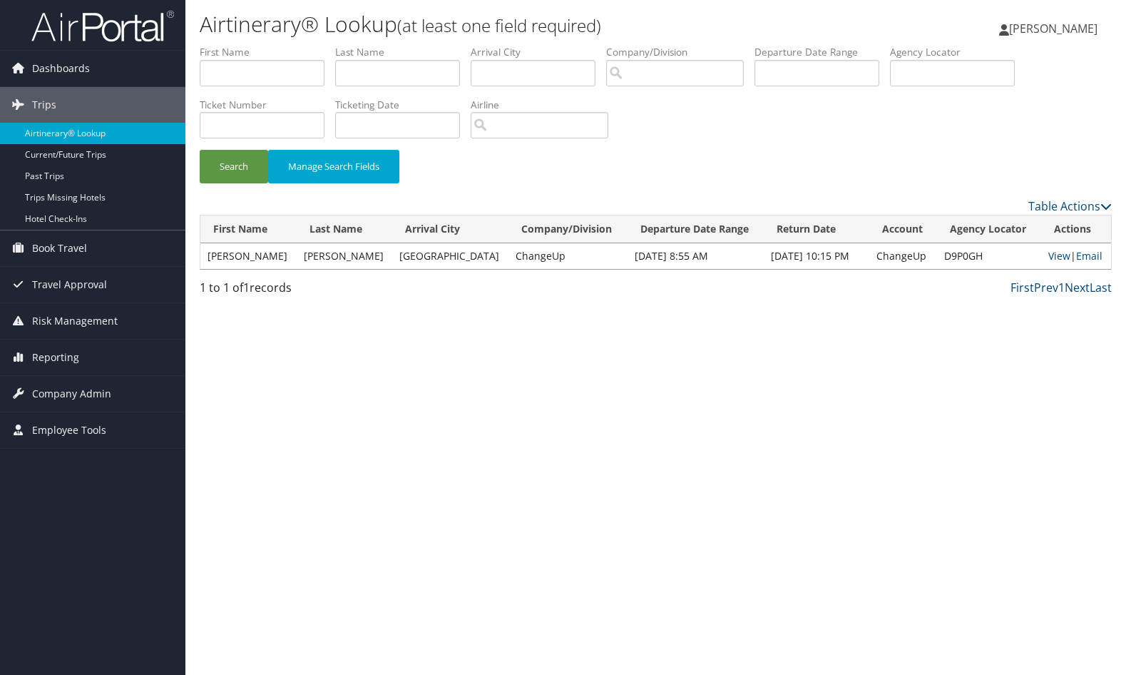  I want to click on label: Departure Date Range, so click(822, 52).